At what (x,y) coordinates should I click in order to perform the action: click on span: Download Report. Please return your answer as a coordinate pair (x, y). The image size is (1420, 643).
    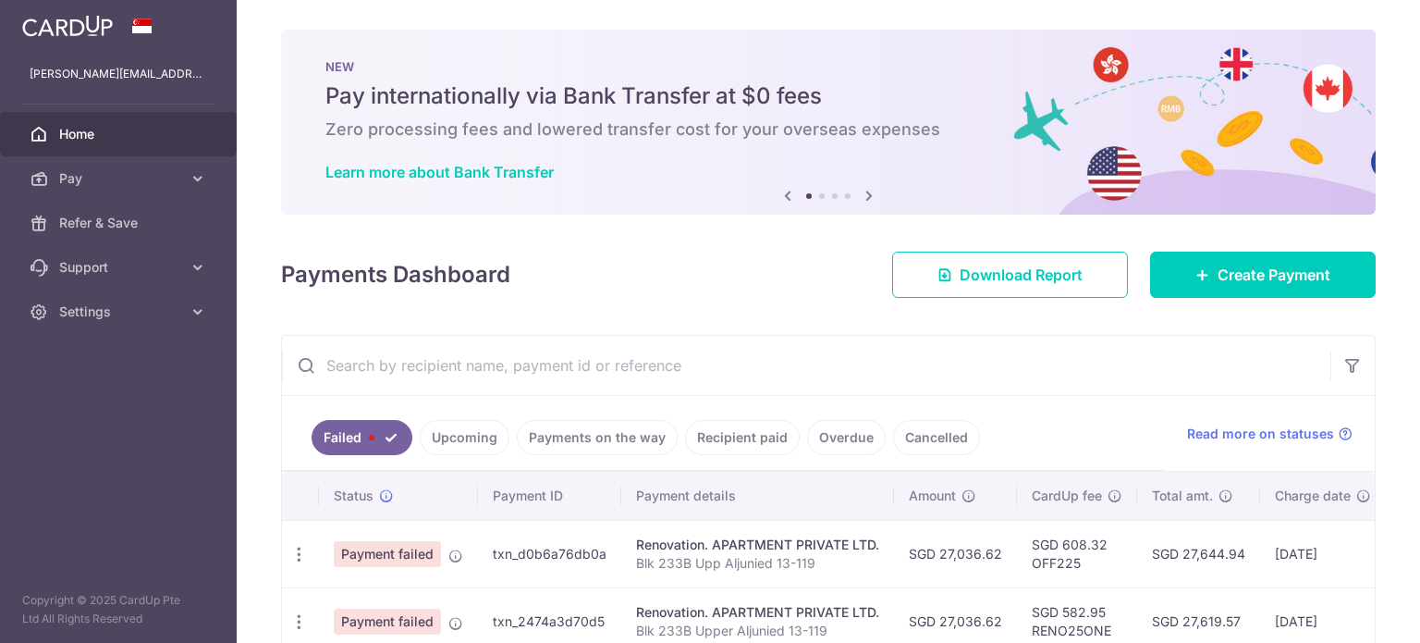
    Looking at the image, I should click on (1021, 275).